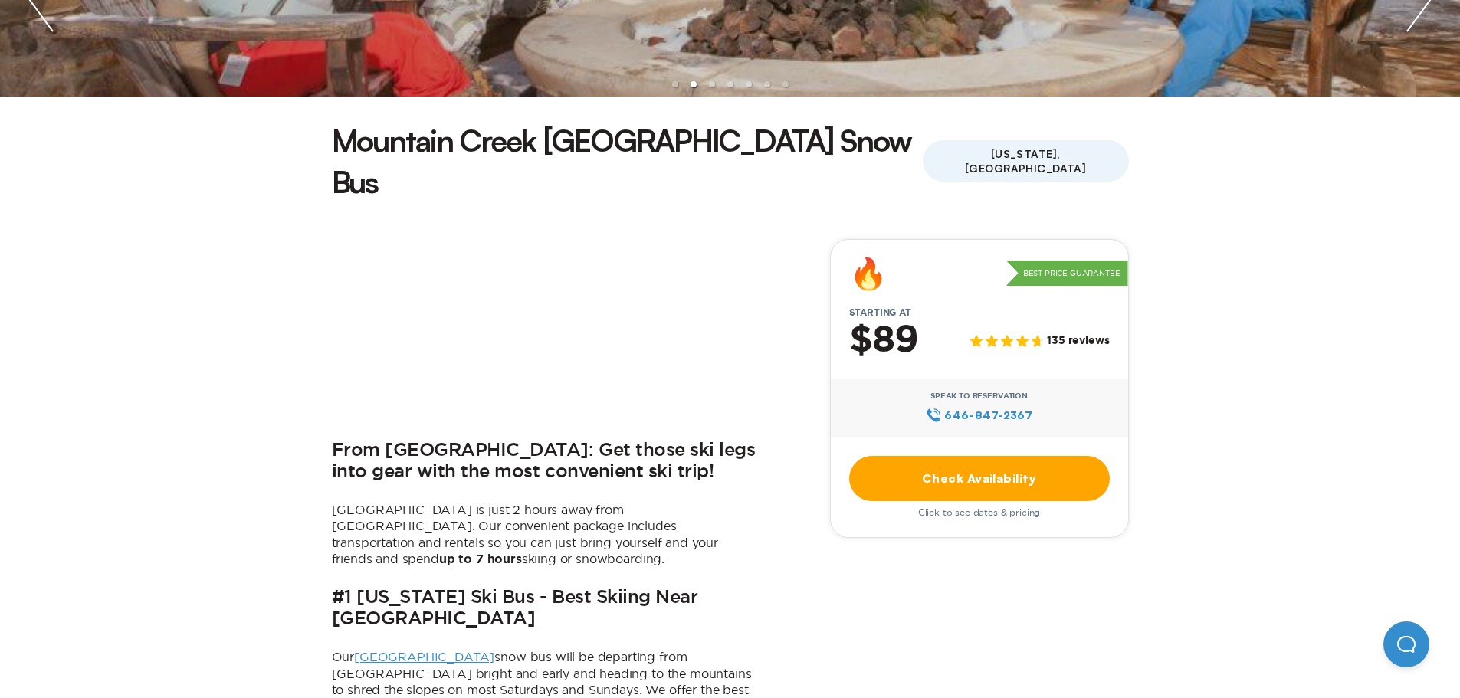 This screenshot has height=698, width=1460. Describe the element at coordinates (481, 559) in the screenshot. I see `b: up to 7 hours` at that location.